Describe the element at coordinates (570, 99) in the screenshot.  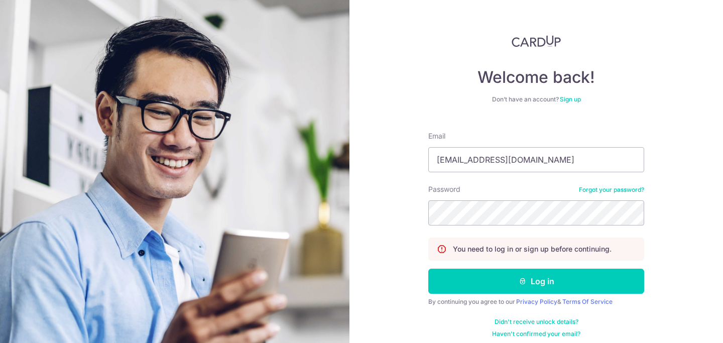
I see `a: Sign up` at that location.